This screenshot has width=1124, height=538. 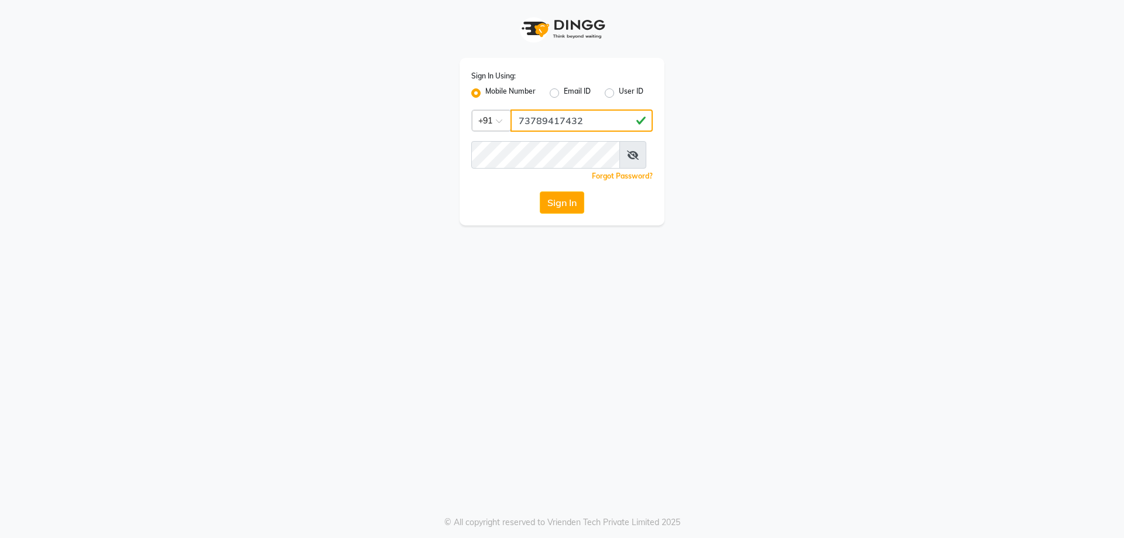 What do you see at coordinates (562, 29) in the screenshot?
I see `img: logo1.svg` at bounding box center [562, 29].